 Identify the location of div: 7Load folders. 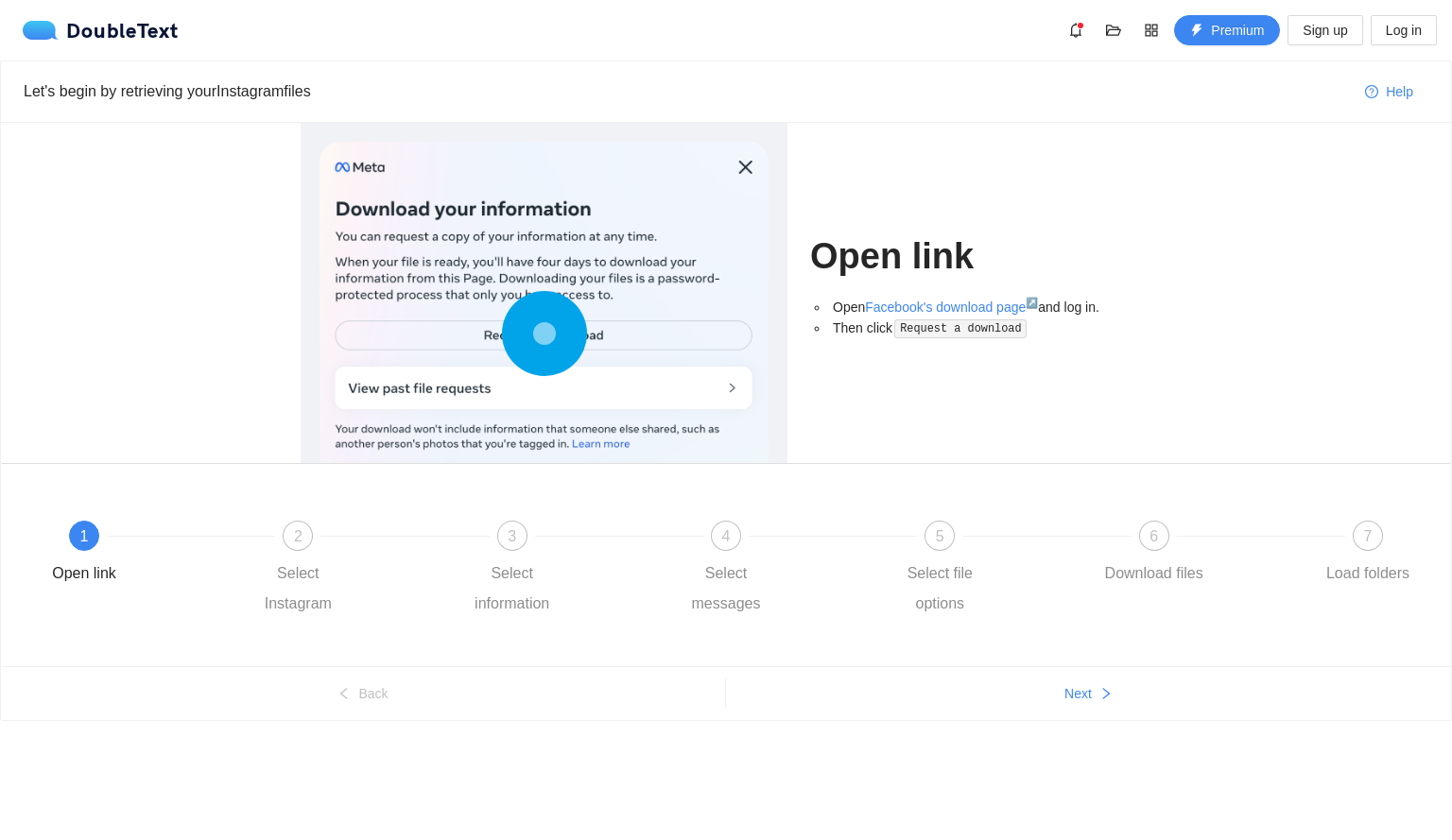
(1368, 555).